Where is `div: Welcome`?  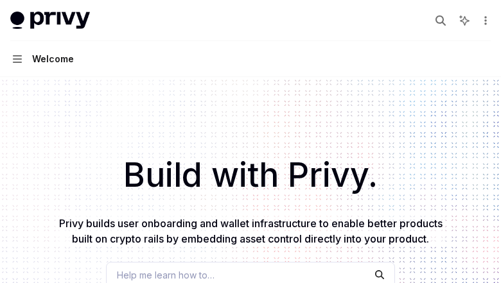 div: Welcome is located at coordinates (53, 59).